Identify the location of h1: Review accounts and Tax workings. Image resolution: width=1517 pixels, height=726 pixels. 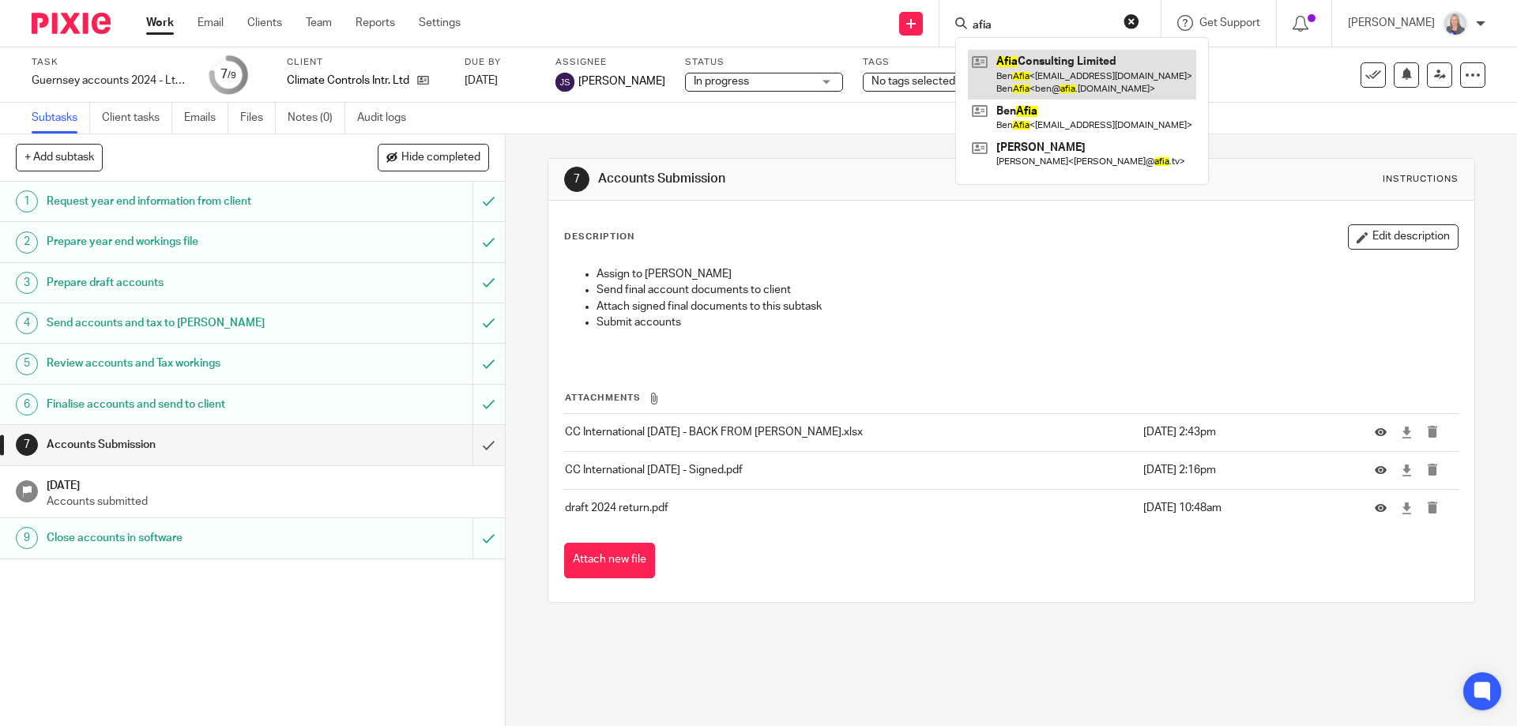
(183, 363).